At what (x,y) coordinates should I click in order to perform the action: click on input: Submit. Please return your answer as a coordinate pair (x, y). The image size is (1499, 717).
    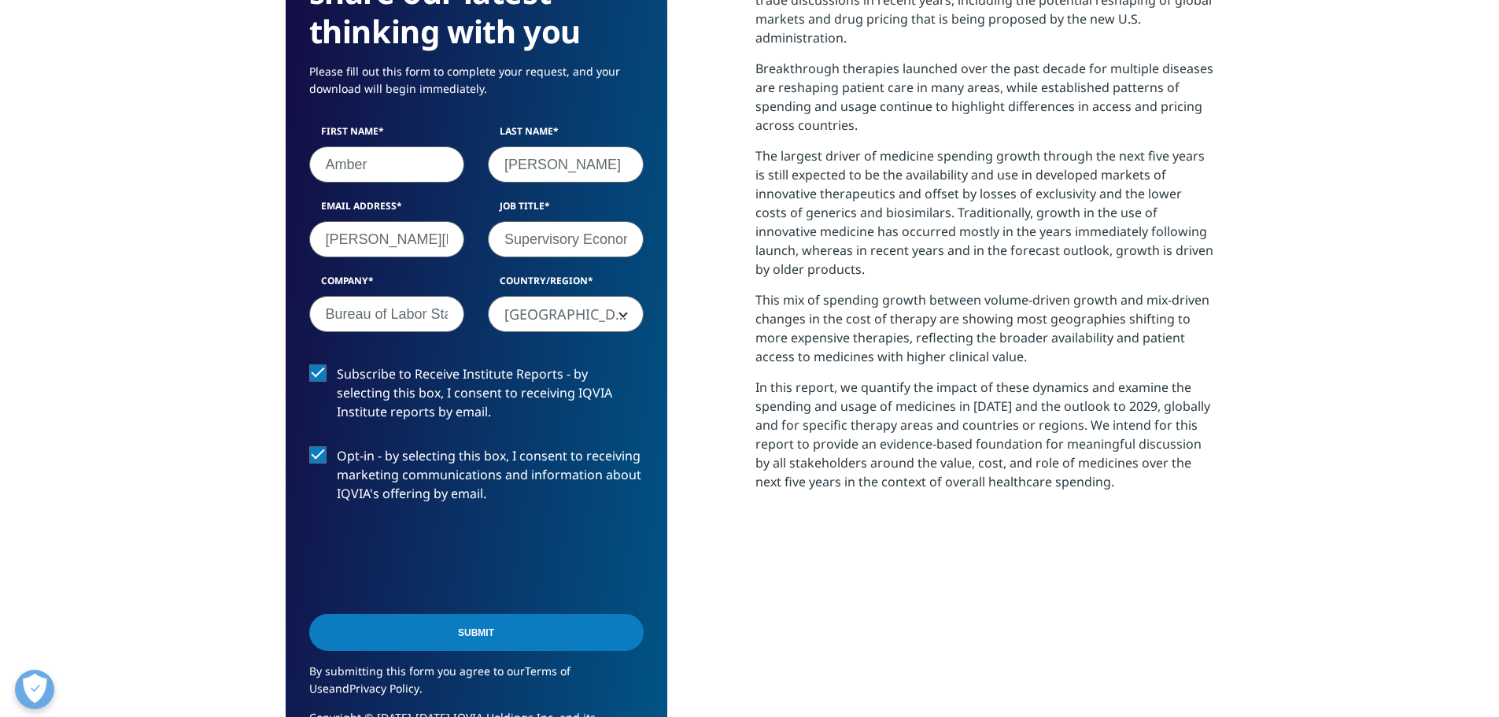
    Looking at the image, I should click on (476, 632).